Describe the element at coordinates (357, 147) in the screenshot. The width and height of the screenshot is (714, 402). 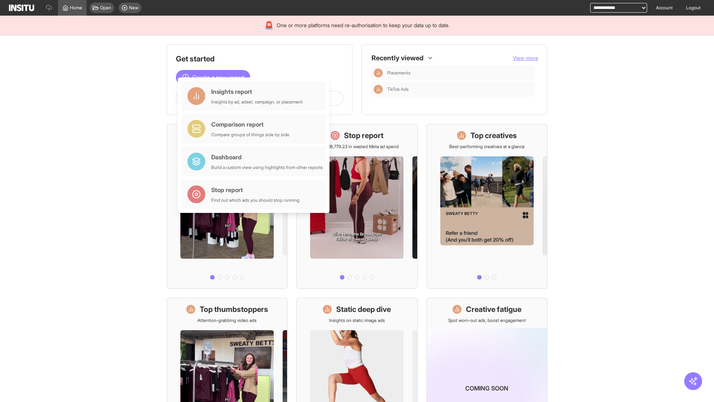
I see `p: Save £18,779.23 in wasted Meta ad spend` at that location.